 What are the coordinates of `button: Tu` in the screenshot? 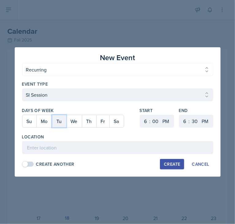 It's located at (59, 121).